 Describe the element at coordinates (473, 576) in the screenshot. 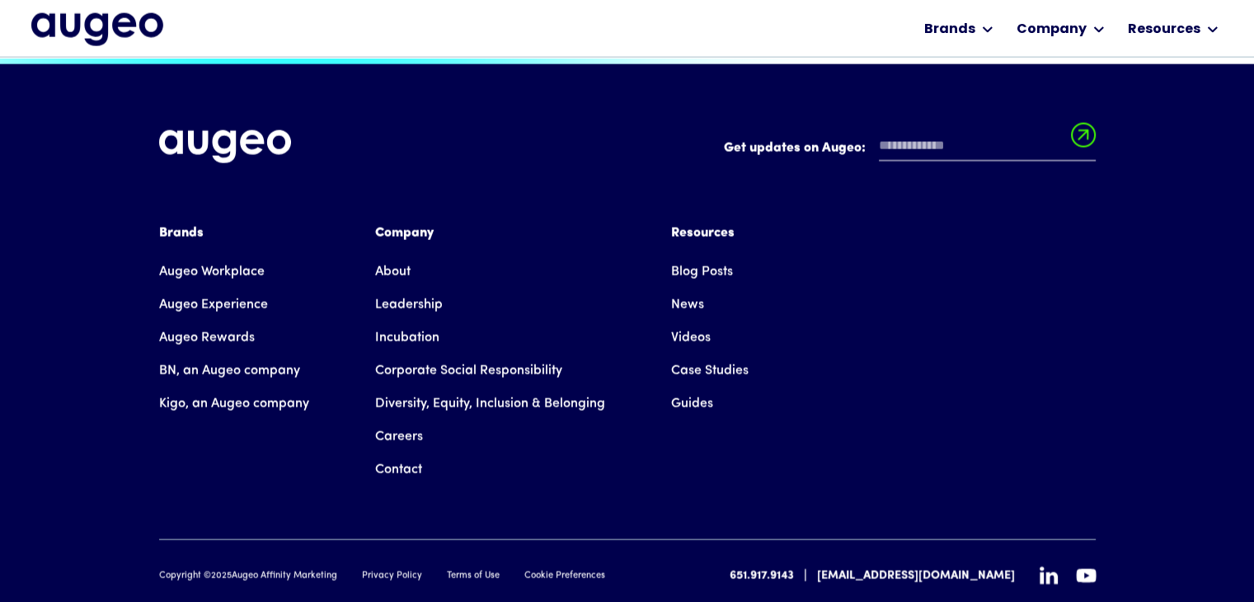

I see `a: Terms of Use` at that location.